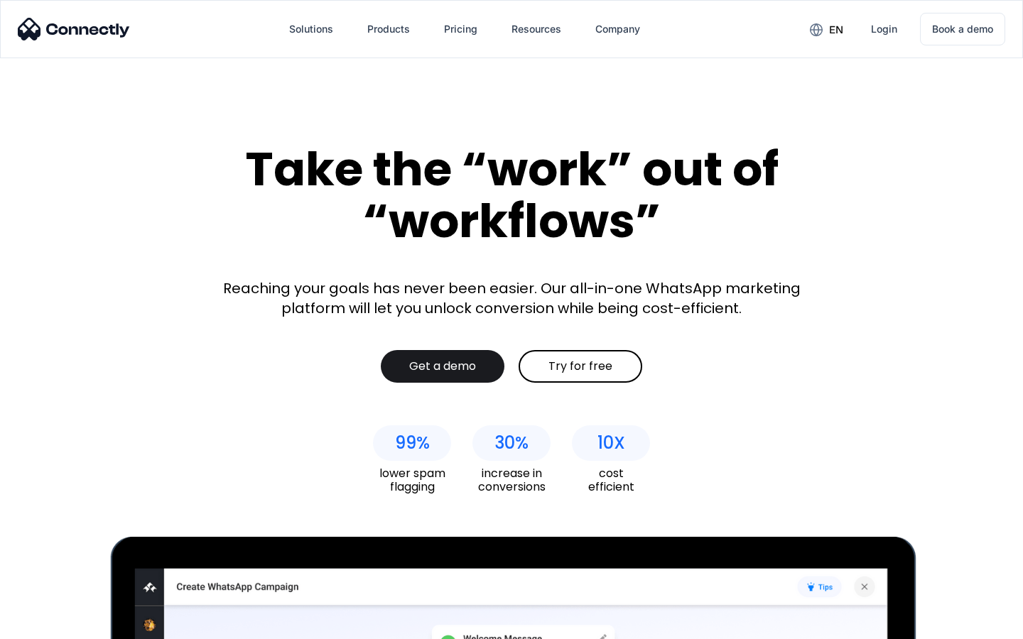  Describe the element at coordinates (512, 480) in the screenshot. I see `div: increase in conversions` at that location.